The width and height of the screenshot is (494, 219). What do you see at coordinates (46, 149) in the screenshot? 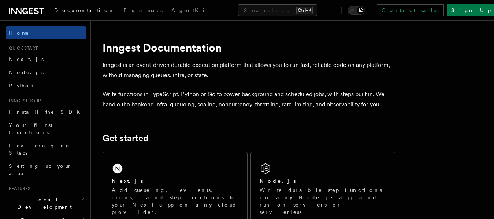
I see `a: Leveraging Steps` at bounding box center [46, 149].